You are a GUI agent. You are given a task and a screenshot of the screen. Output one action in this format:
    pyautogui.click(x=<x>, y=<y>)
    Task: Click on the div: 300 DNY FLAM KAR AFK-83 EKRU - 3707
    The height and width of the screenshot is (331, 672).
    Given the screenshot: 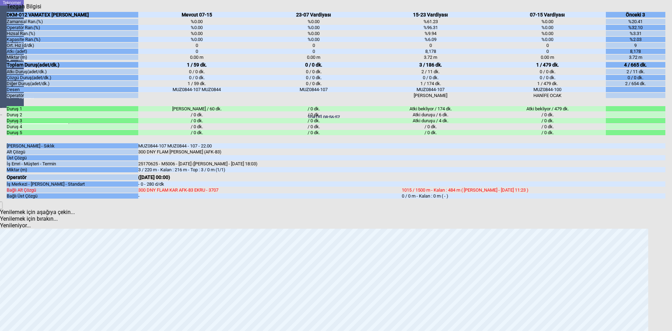 What is the action you would take?
    pyautogui.click(x=270, y=190)
    